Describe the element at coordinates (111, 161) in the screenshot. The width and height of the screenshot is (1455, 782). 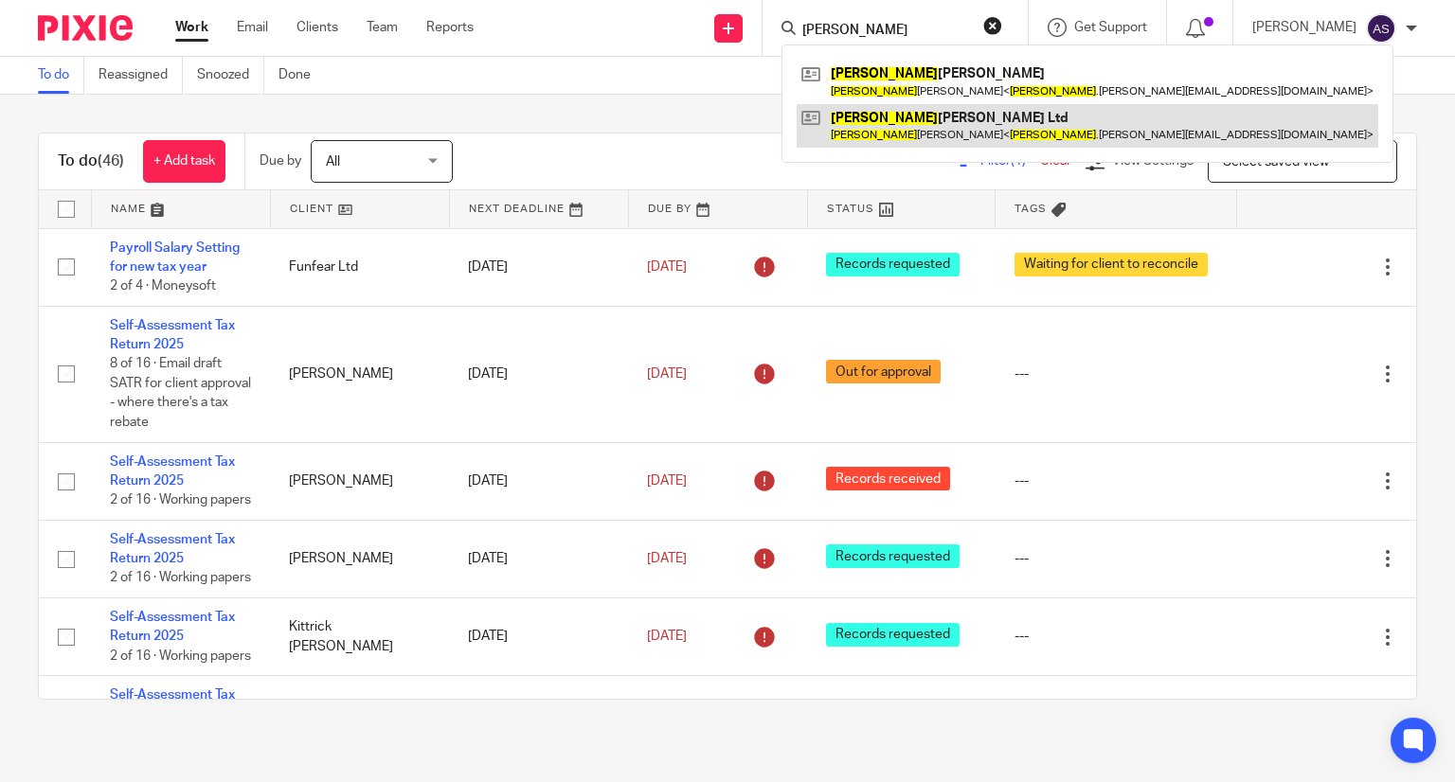
I see `span: (46)` at that location.